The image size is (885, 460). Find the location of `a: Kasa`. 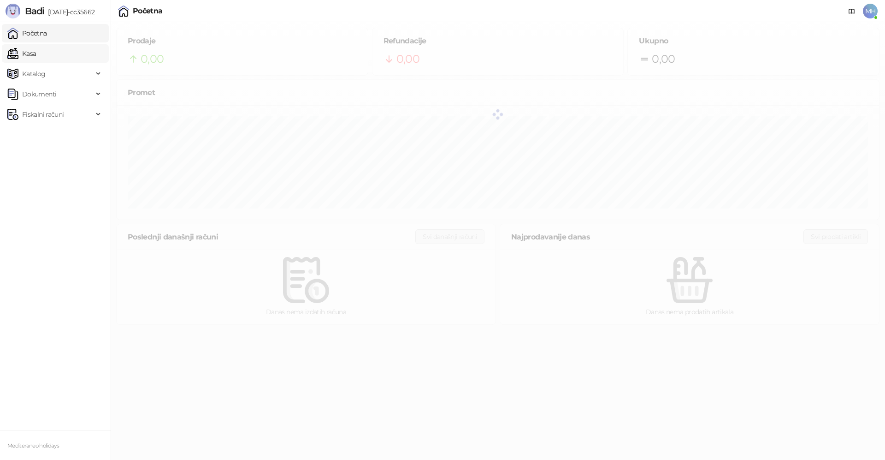

a: Kasa is located at coordinates (22, 53).